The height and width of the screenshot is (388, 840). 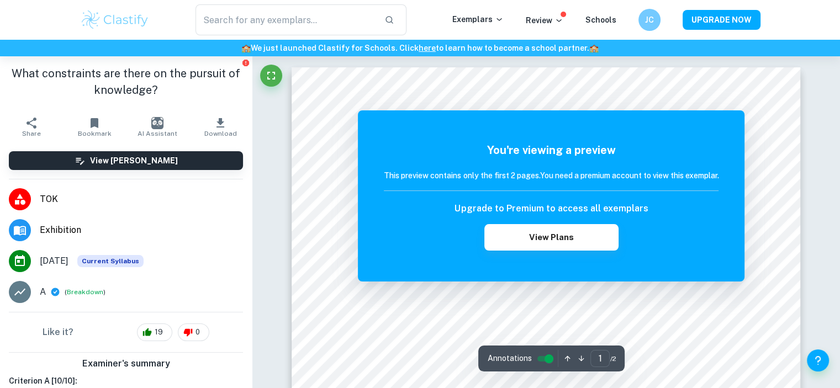 I want to click on span: / 2, so click(x=612, y=359).